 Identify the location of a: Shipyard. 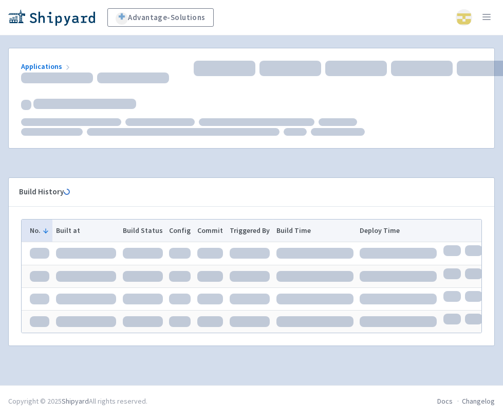
(75, 401).